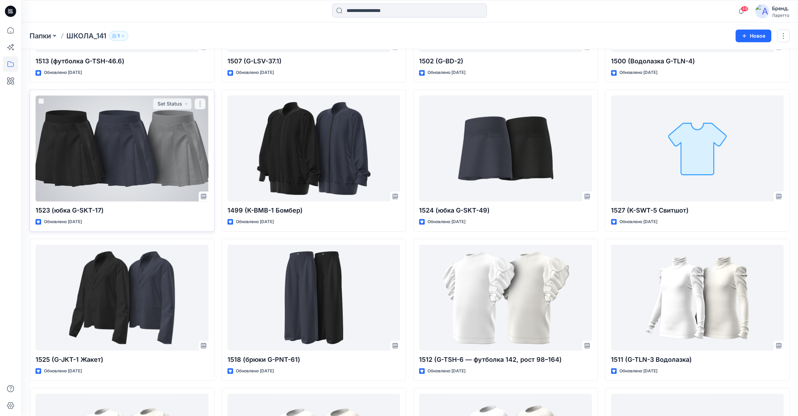 The image size is (798, 416). Describe the element at coordinates (781, 8) in the screenshot. I see `ya-tr-span: Бренд.` at that location.